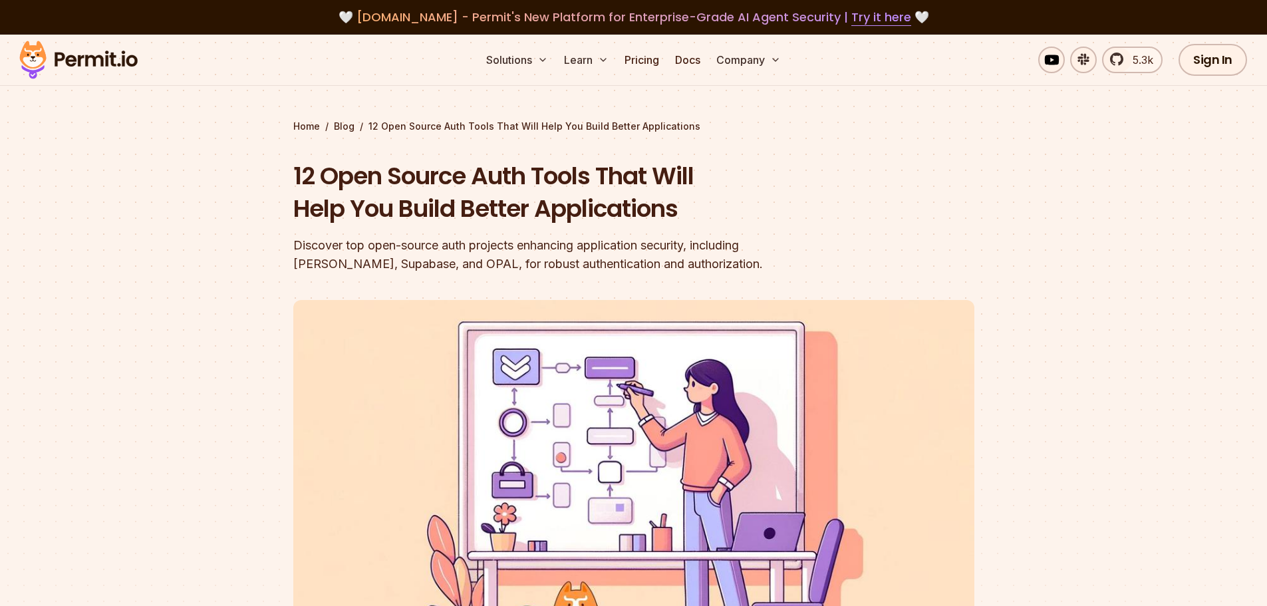 The image size is (1267, 606). What do you see at coordinates (78, 60) in the screenshot?
I see `img: Permit logo` at bounding box center [78, 60].